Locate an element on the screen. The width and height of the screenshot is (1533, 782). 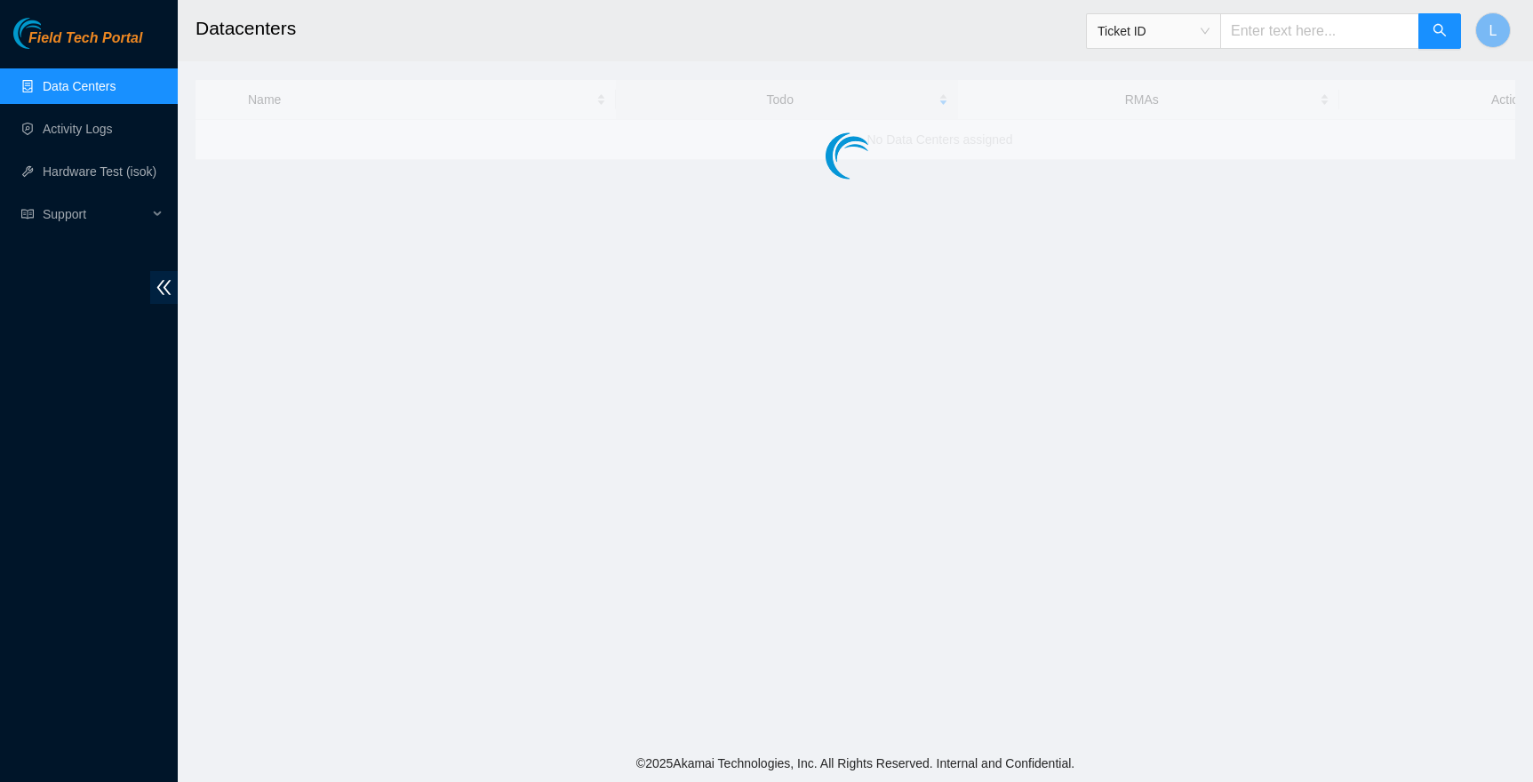
span: Support is located at coordinates (95, 214).